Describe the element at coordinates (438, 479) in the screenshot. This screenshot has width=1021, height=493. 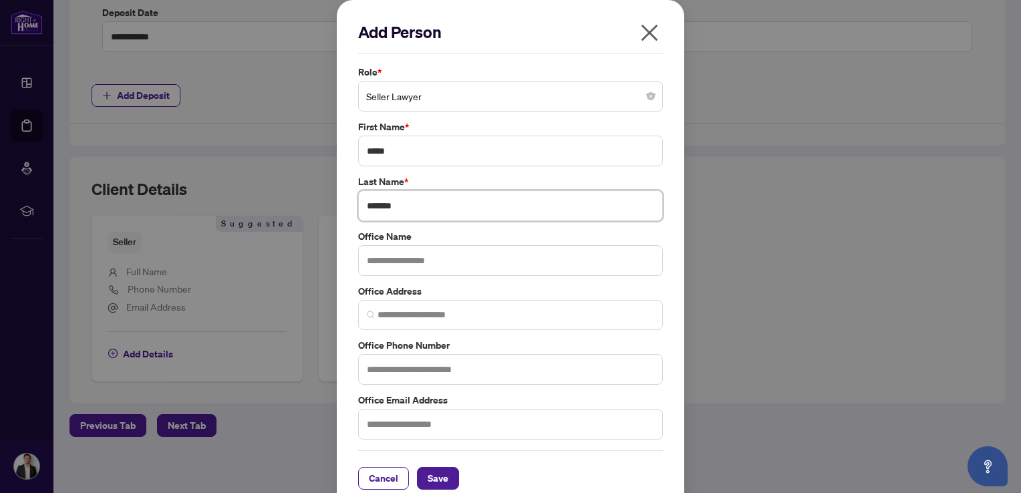
I see `span: Save` at that location.